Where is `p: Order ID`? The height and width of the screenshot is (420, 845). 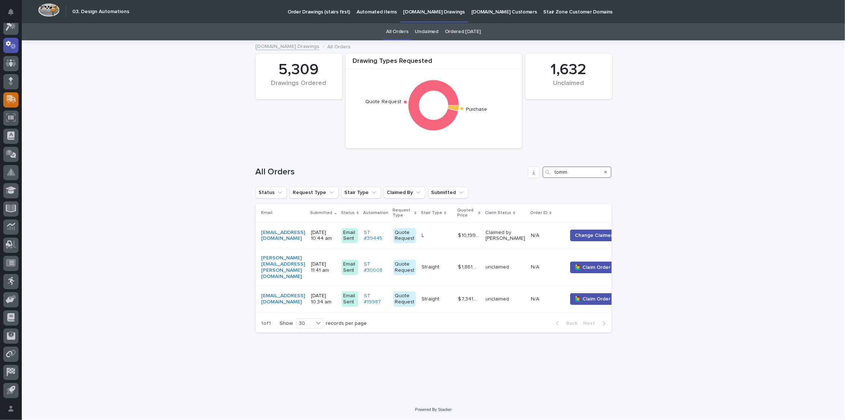 p: Order ID is located at coordinates (539, 213).